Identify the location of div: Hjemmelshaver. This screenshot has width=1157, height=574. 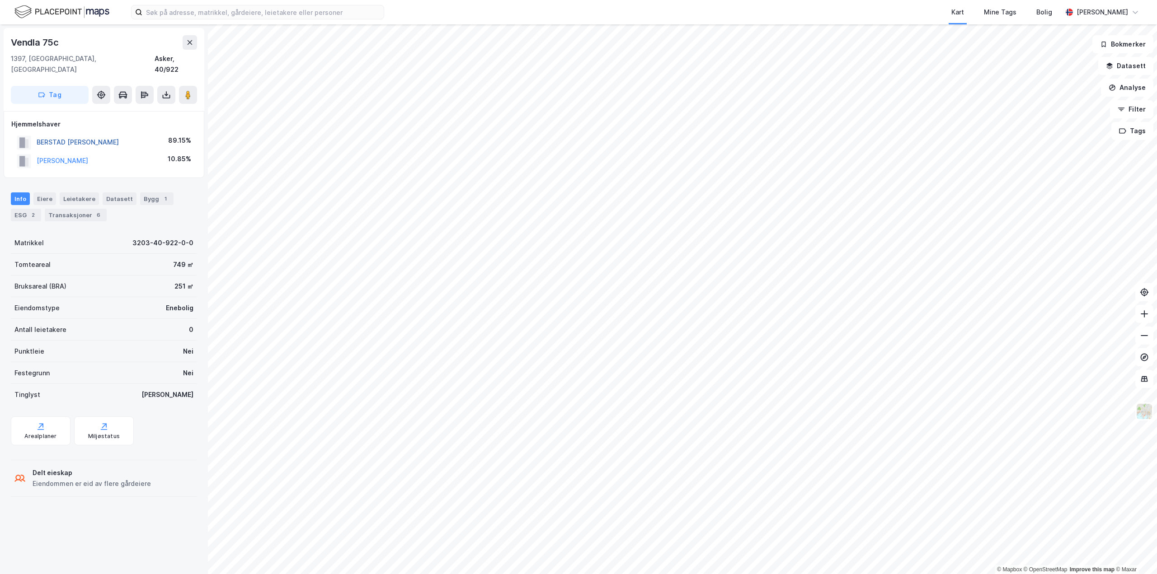
(104, 124).